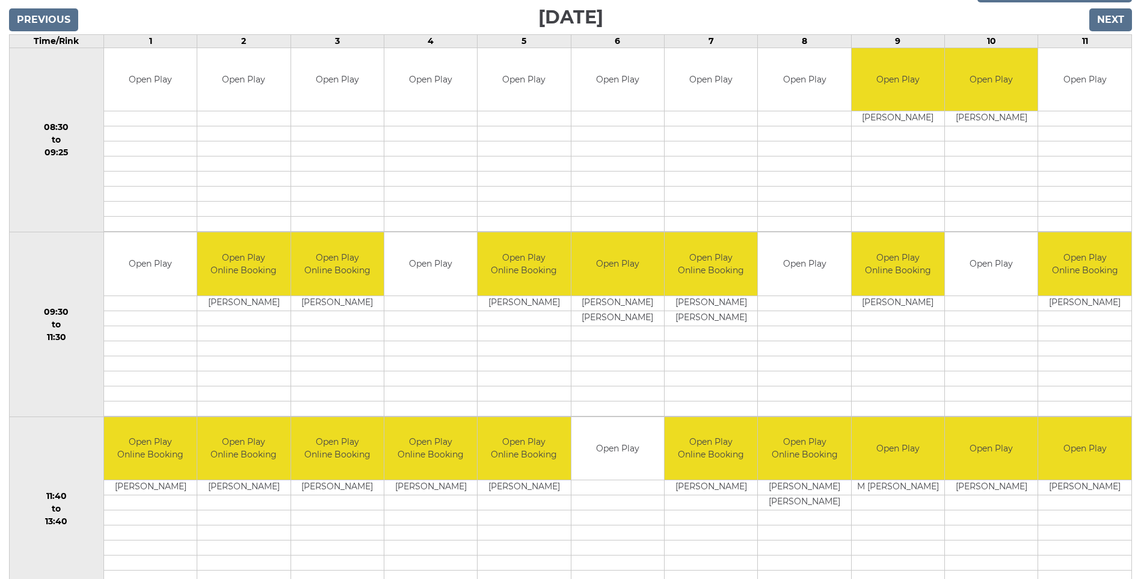  I want to click on td: 09:30 to 11:30, so click(57, 324).